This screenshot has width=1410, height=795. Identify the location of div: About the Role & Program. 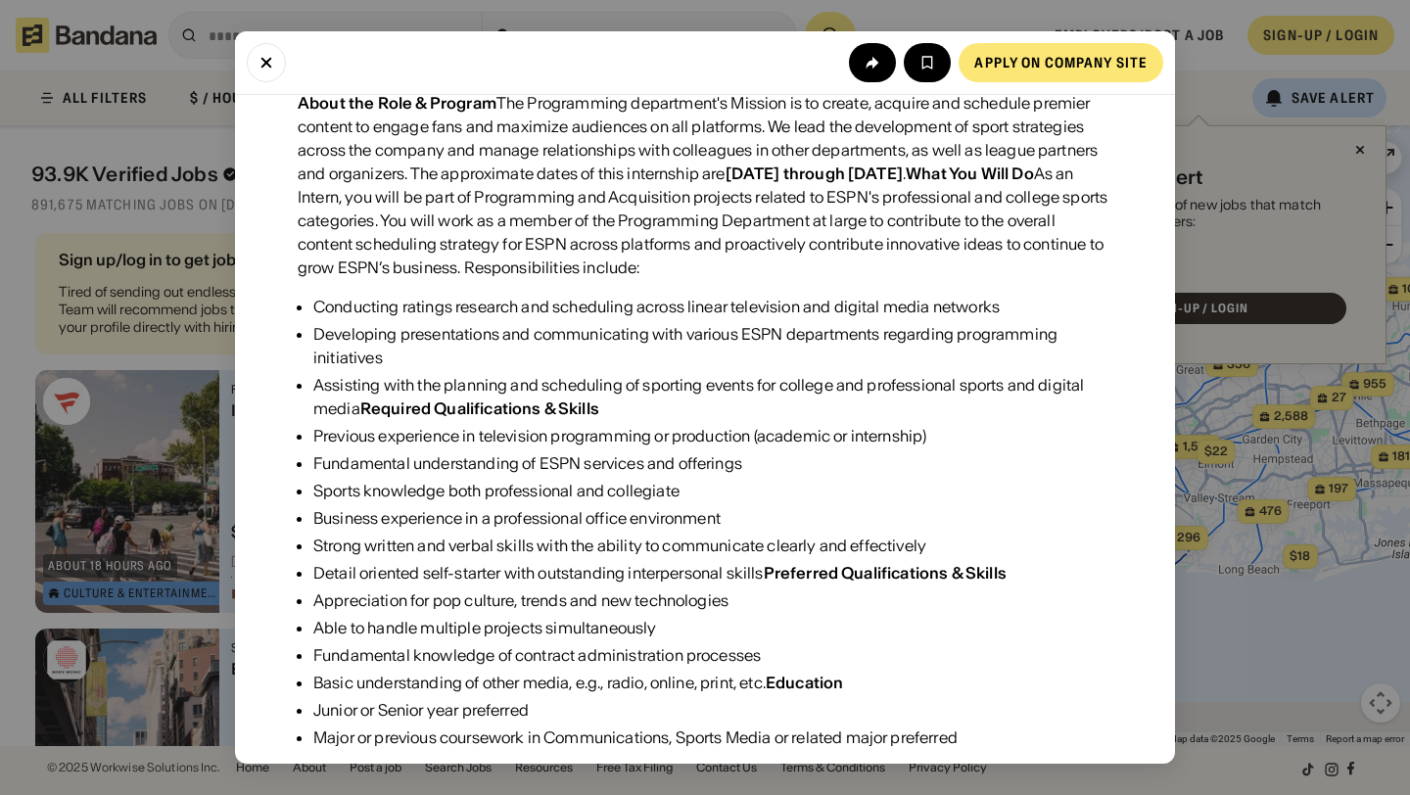
(397, 103).